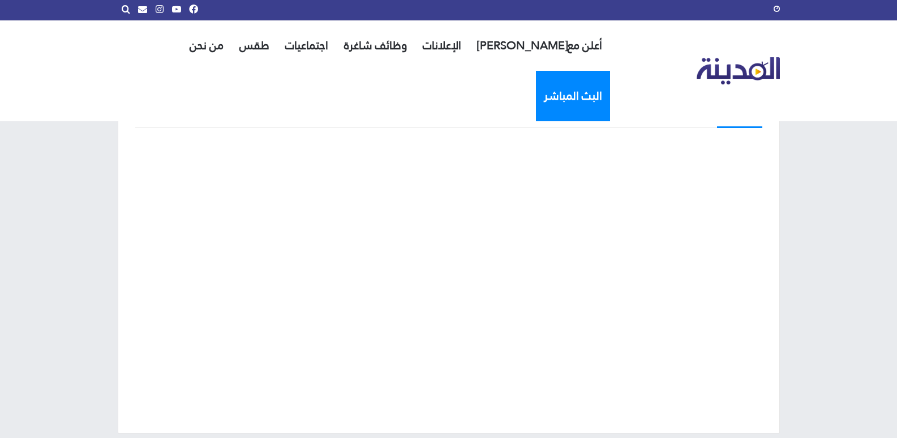 The image size is (897, 438). What do you see at coordinates (375, 45) in the screenshot?
I see `a: وظائف شاغرة` at bounding box center [375, 45].